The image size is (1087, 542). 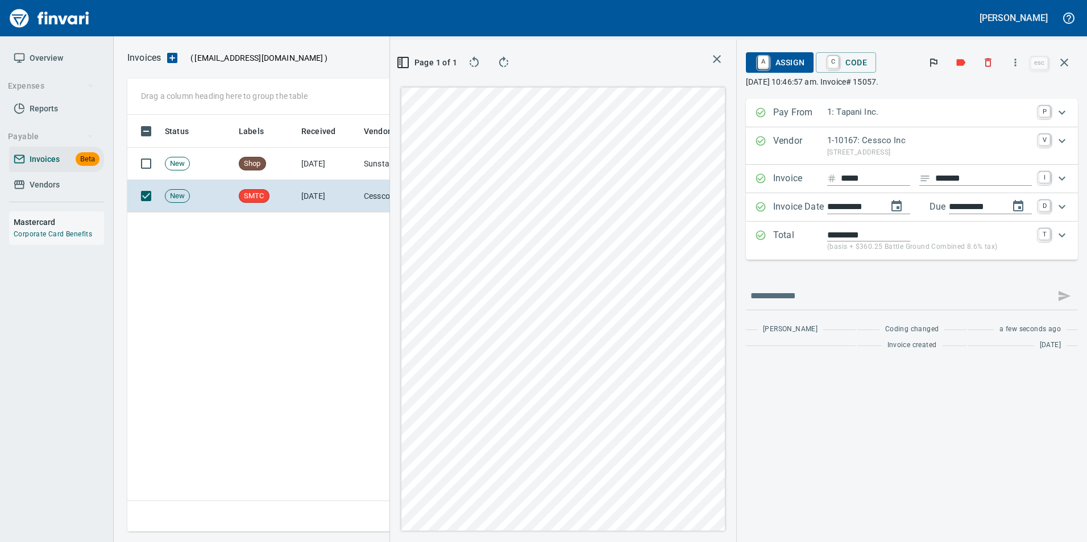 What do you see at coordinates (832, 179) in the screenshot?
I see `svg: Invoice number` at bounding box center [832, 179].